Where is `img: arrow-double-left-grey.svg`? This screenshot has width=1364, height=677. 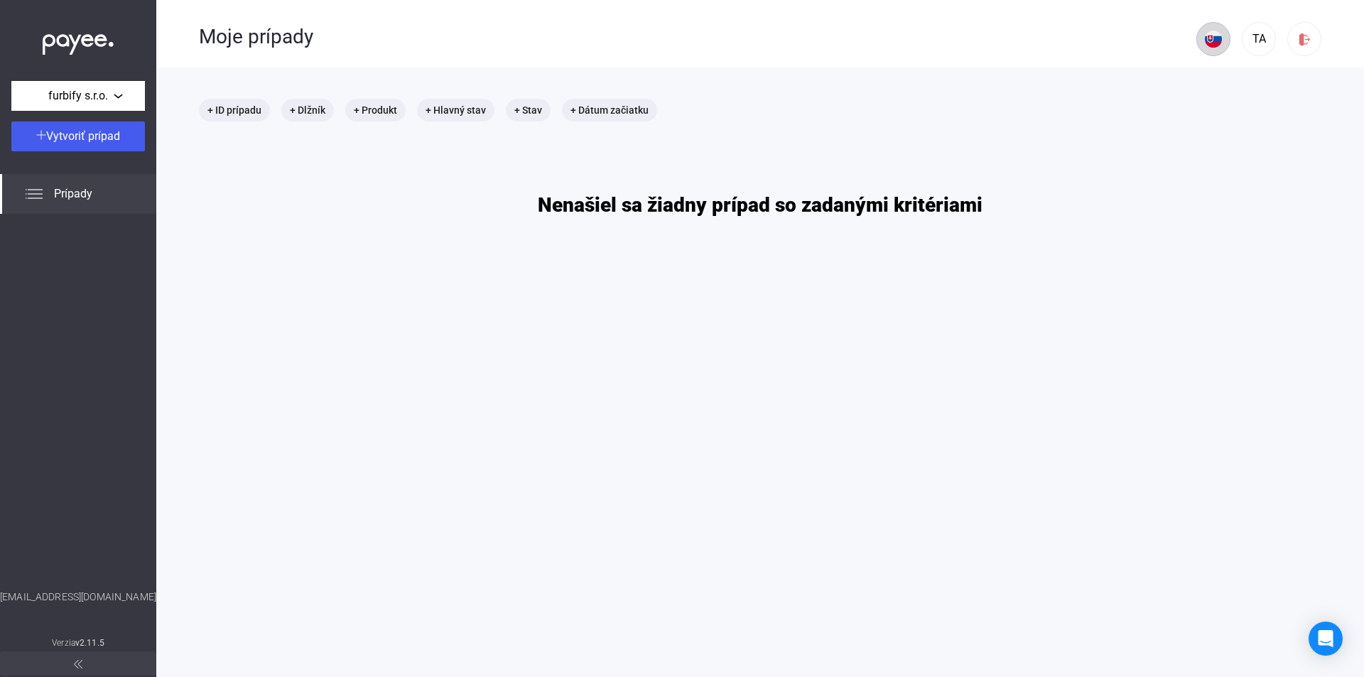 img: arrow-double-left-grey.svg is located at coordinates (78, 664).